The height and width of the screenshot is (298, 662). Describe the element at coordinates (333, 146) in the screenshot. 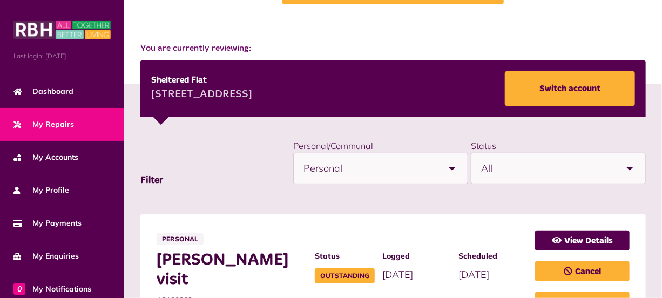

I see `label: Personal/Communal` at that location.